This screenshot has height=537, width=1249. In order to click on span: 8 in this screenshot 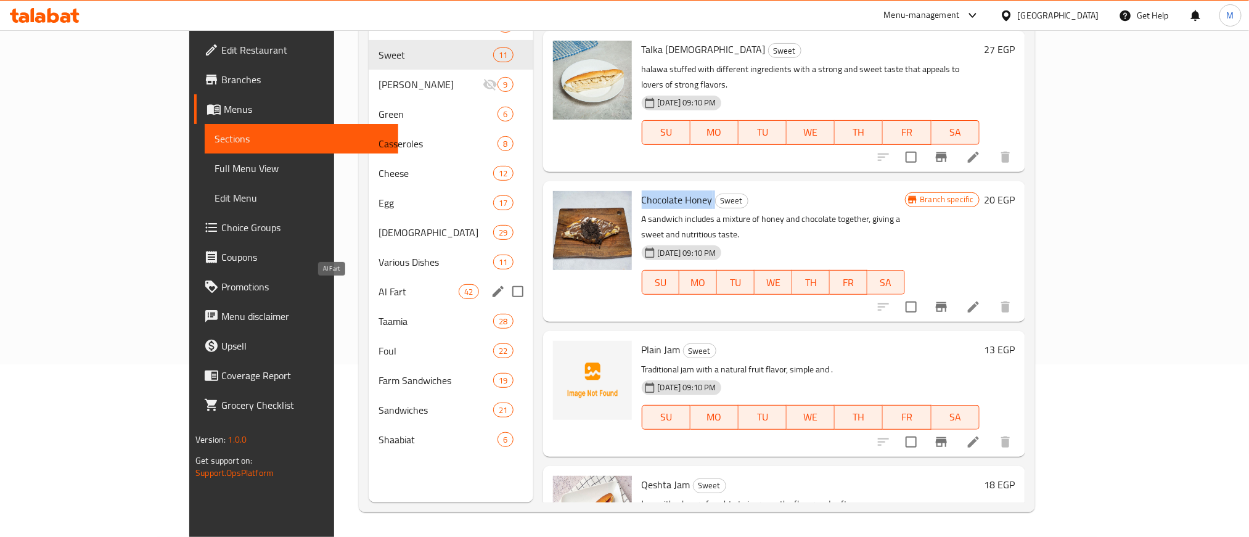, I will do `click(505, 144)`.